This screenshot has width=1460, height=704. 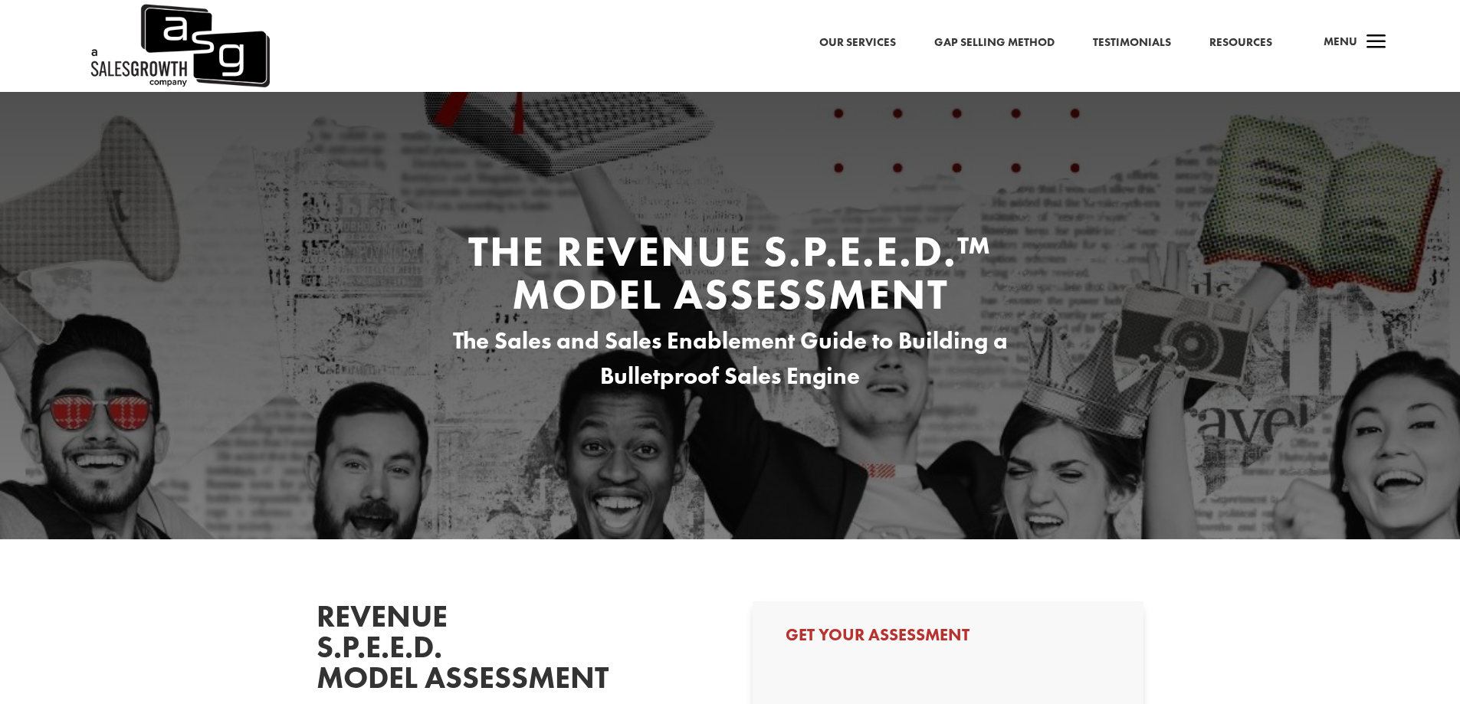 I want to click on a: Gap Selling Method, so click(x=994, y=43).